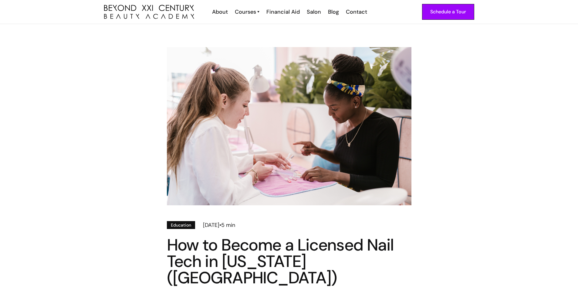 The image size is (578, 287). Describe the element at coordinates (314, 12) in the screenshot. I see `div: Salon` at that location.